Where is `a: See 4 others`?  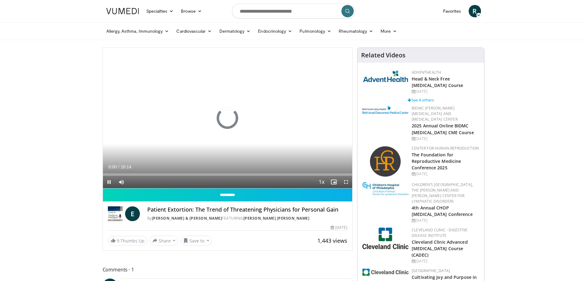
a: See 4 others is located at coordinates (421, 100).